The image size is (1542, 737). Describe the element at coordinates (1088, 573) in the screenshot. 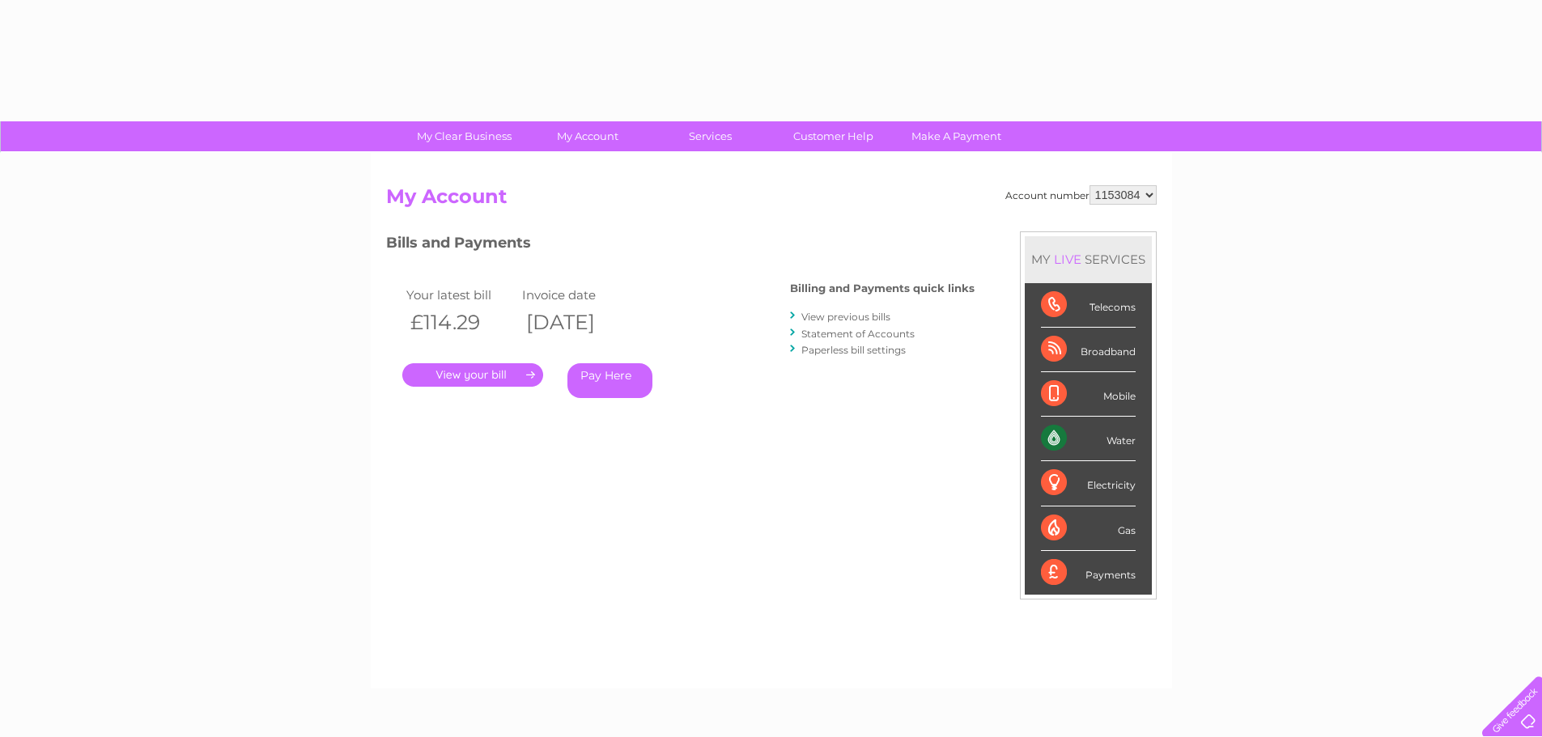

I see `div: Payments` at that location.